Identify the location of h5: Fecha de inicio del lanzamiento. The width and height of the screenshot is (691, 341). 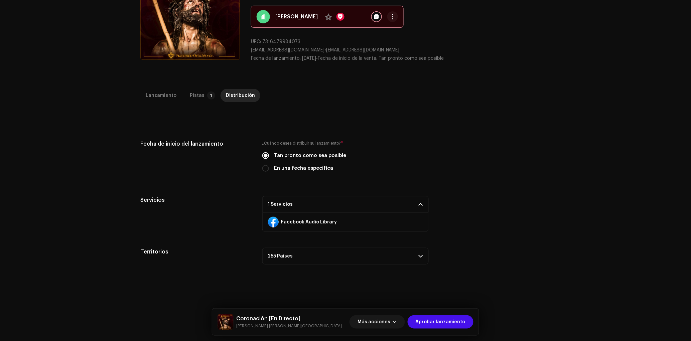
(196, 144).